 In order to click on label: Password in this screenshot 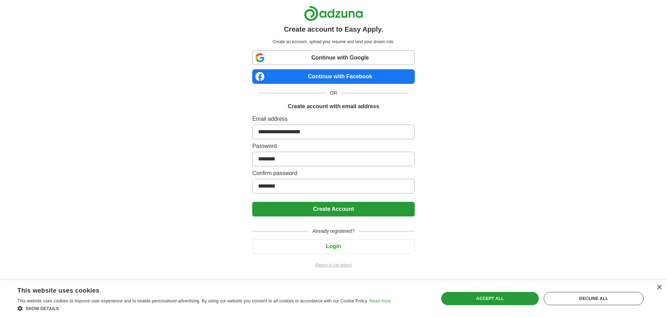, I will do `click(333, 146)`.